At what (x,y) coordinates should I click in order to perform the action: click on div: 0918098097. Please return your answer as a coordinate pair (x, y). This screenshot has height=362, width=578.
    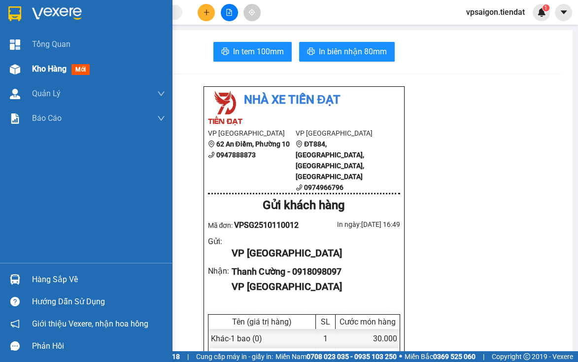
    Looking at the image, I should click on (155, 39).